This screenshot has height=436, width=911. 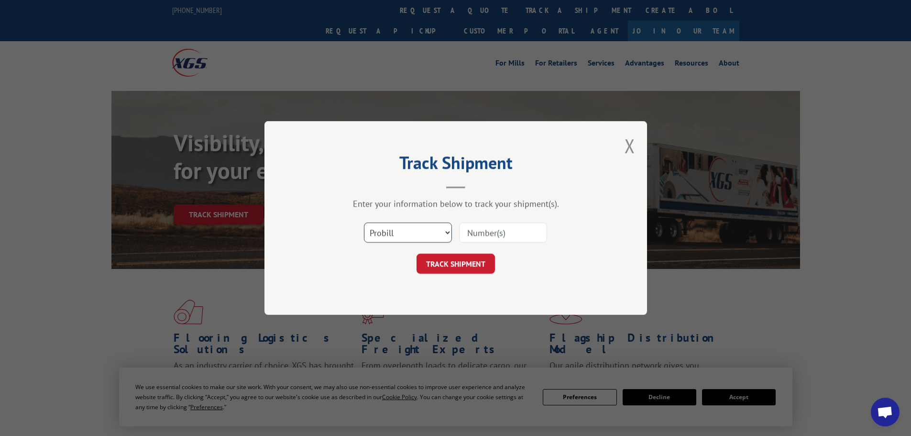 I want to click on button: TRACK SHIPMENT, so click(x=456, y=263).